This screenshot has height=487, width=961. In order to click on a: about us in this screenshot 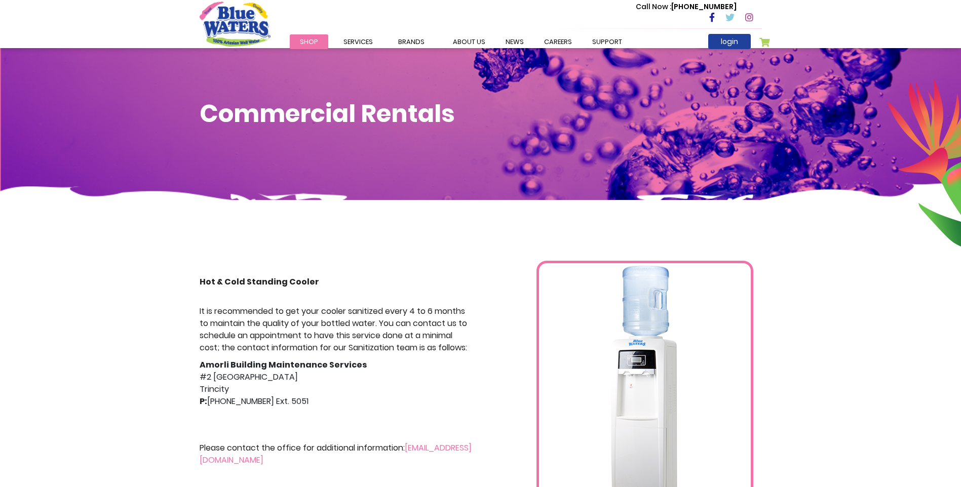, I will do `click(469, 42)`.